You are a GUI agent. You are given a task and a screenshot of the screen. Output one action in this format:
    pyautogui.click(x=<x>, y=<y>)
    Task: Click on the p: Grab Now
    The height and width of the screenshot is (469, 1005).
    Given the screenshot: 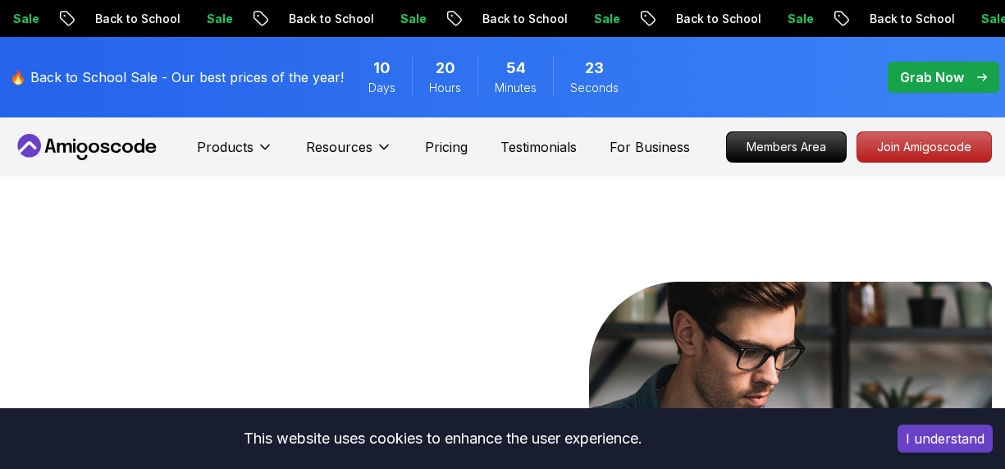 What is the action you would take?
    pyautogui.click(x=932, y=77)
    